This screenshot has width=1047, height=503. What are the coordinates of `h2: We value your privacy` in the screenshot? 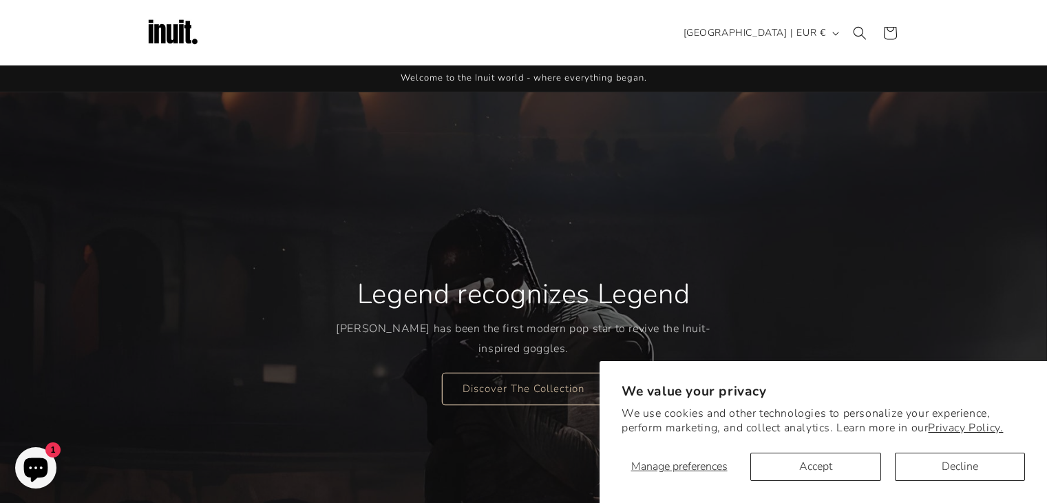 It's located at (823, 391).